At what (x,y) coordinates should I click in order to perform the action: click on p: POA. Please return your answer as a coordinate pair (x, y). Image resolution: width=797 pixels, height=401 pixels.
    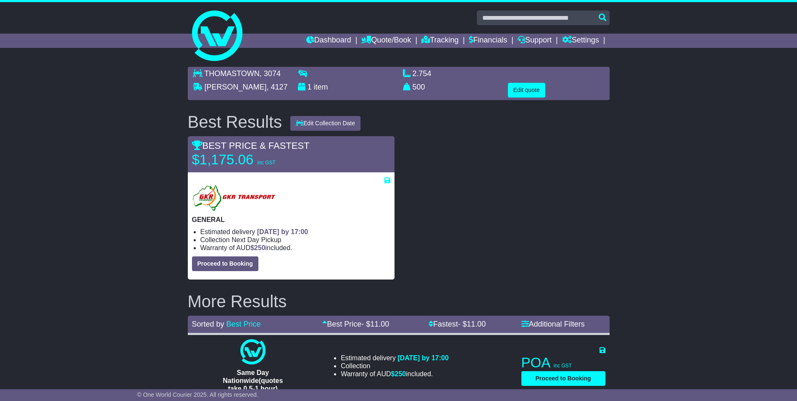
    Looking at the image, I should click on (563, 362).